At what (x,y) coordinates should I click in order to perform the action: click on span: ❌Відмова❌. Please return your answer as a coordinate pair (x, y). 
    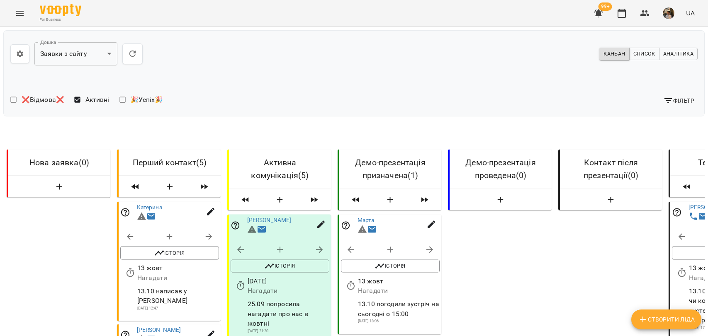
    Looking at the image, I should click on (43, 100).